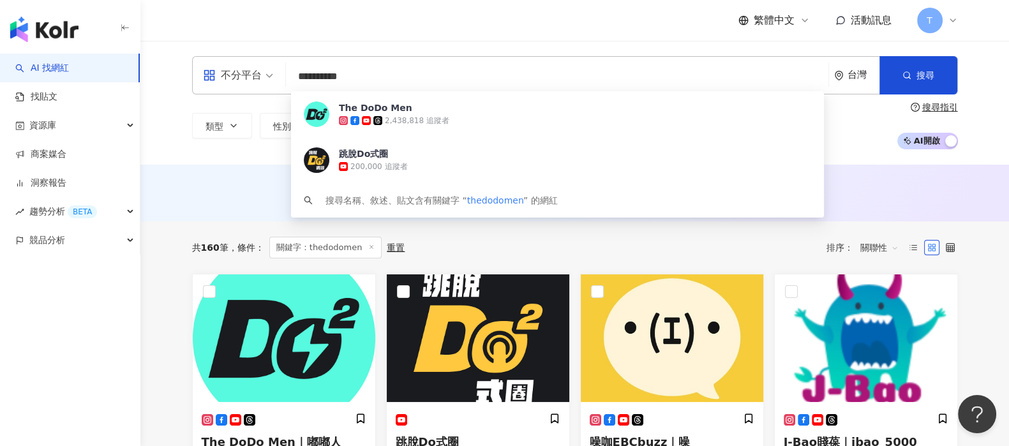 This screenshot has height=446, width=1009. Describe the element at coordinates (866, 248) in the screenshot. I see `div: 排序：` at that location.